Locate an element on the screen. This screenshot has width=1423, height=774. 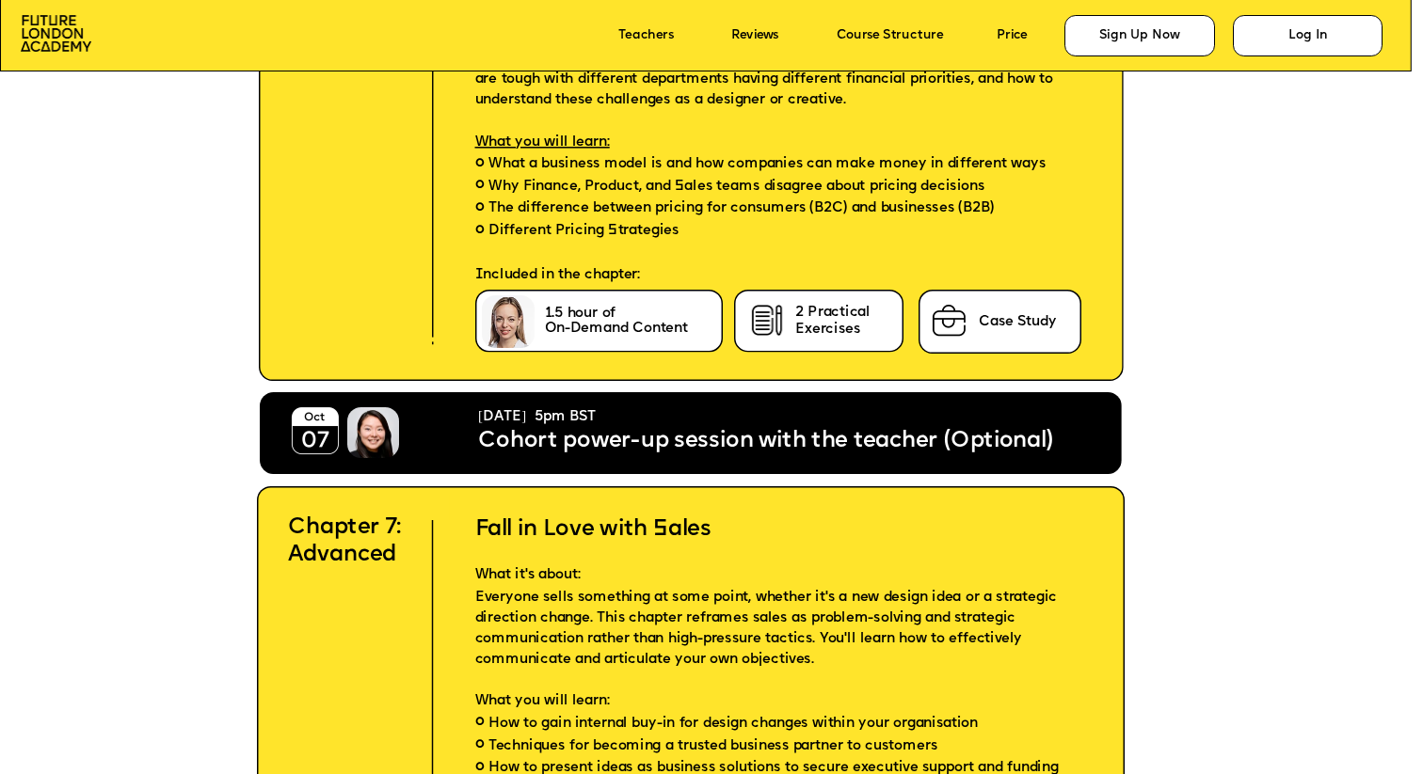
span: Case Study is located at coordinates (1017, 322).